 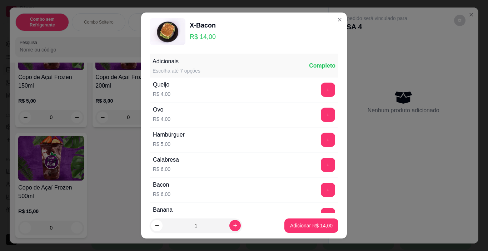 What do you see at coordinates (161, 85) in the screenshot?
I see `div: Queijo` at bounding box center [161, 85].